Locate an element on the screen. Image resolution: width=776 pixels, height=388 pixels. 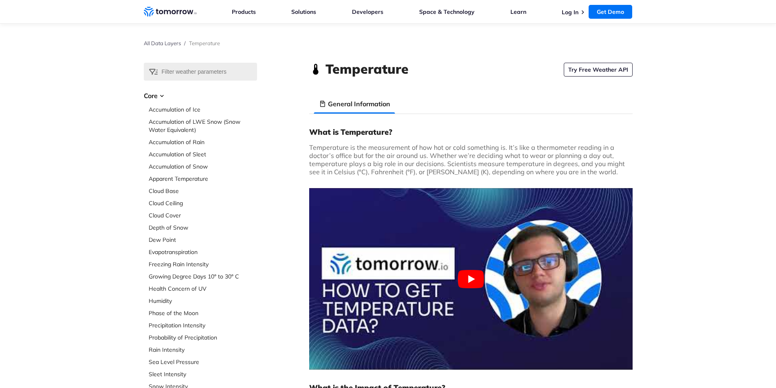
p: Temperature is the measurement of how hot or cold something is. It’s like a thermometer reading i... is located at coordinates (471, 160).